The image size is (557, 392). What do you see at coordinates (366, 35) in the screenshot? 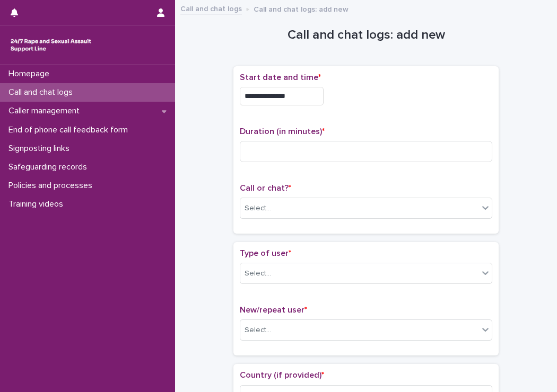
I see `h1: Call and chat logs: add new` at bounding box center [366, 35].